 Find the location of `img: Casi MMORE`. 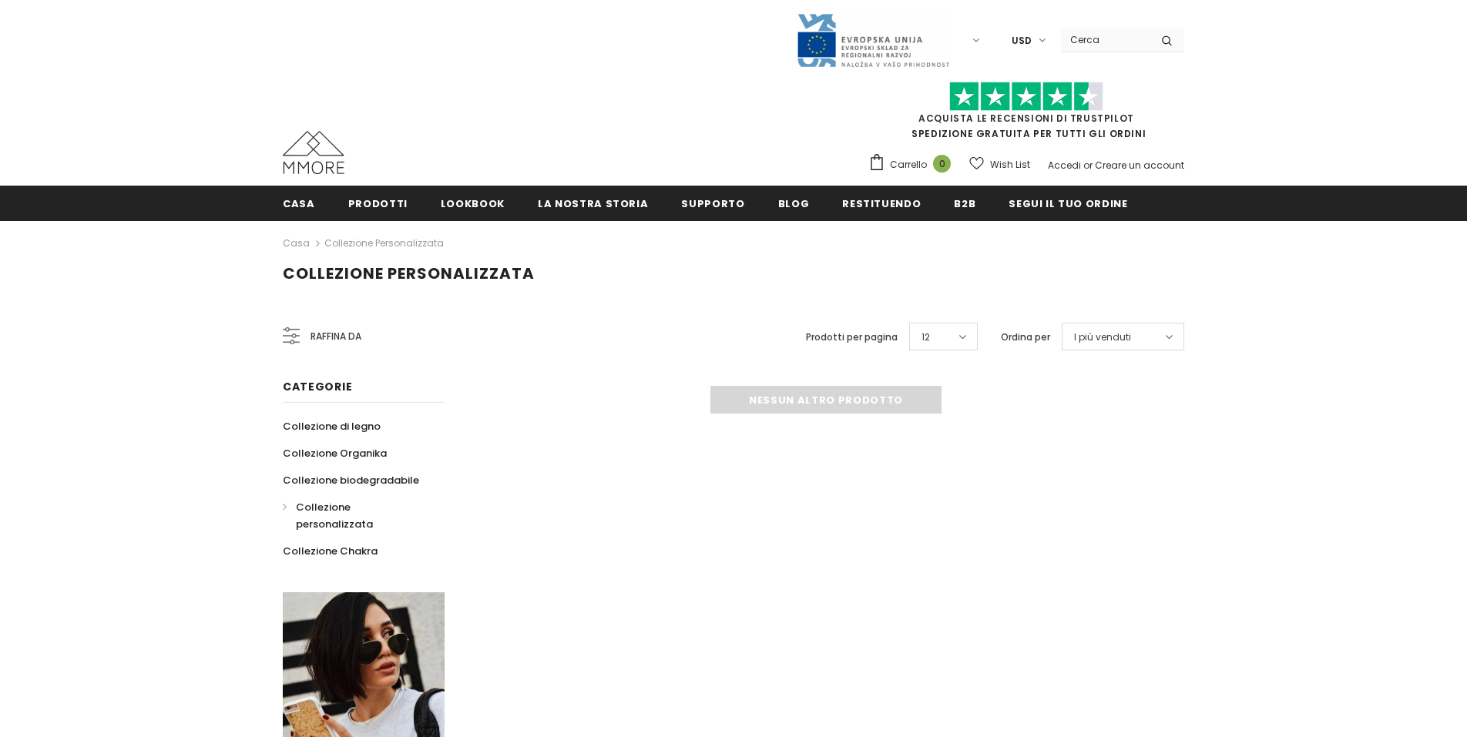

img: Casi MMORE is located at coordinates (314, 153).